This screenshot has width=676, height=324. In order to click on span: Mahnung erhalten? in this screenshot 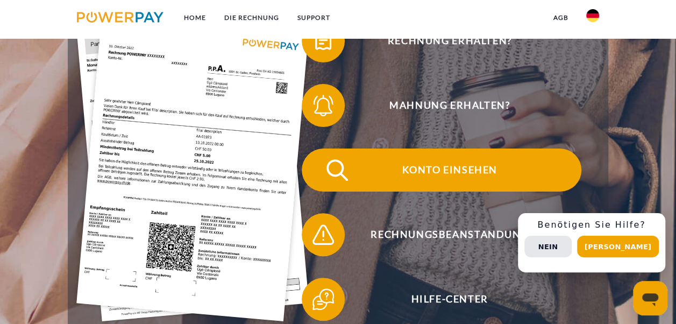, I will do `click(450, 105)`.